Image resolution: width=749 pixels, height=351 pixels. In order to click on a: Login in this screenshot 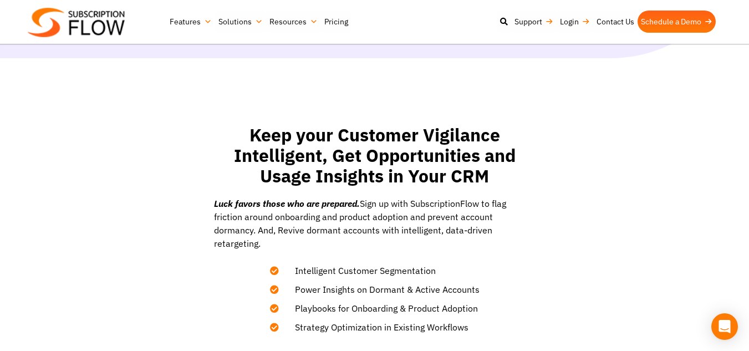, I will do `click(575, 22)`.